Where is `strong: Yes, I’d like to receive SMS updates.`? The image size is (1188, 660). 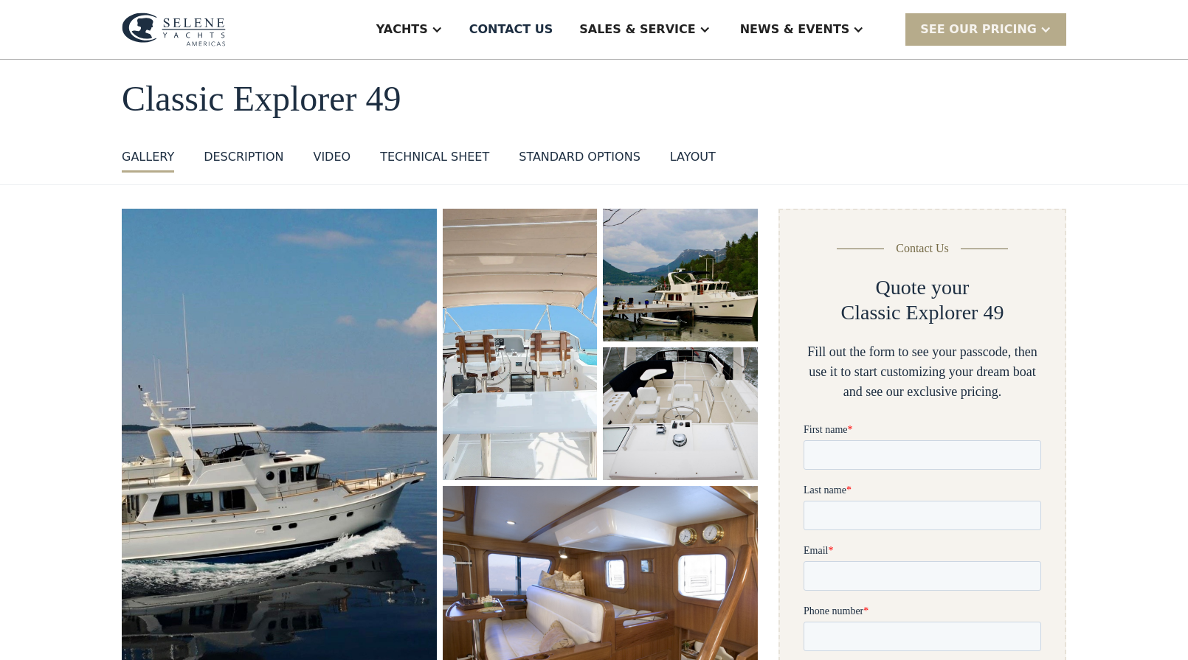
strong: Yes, I’d like to receive SMS updates. is located at coordinates (97, 604).